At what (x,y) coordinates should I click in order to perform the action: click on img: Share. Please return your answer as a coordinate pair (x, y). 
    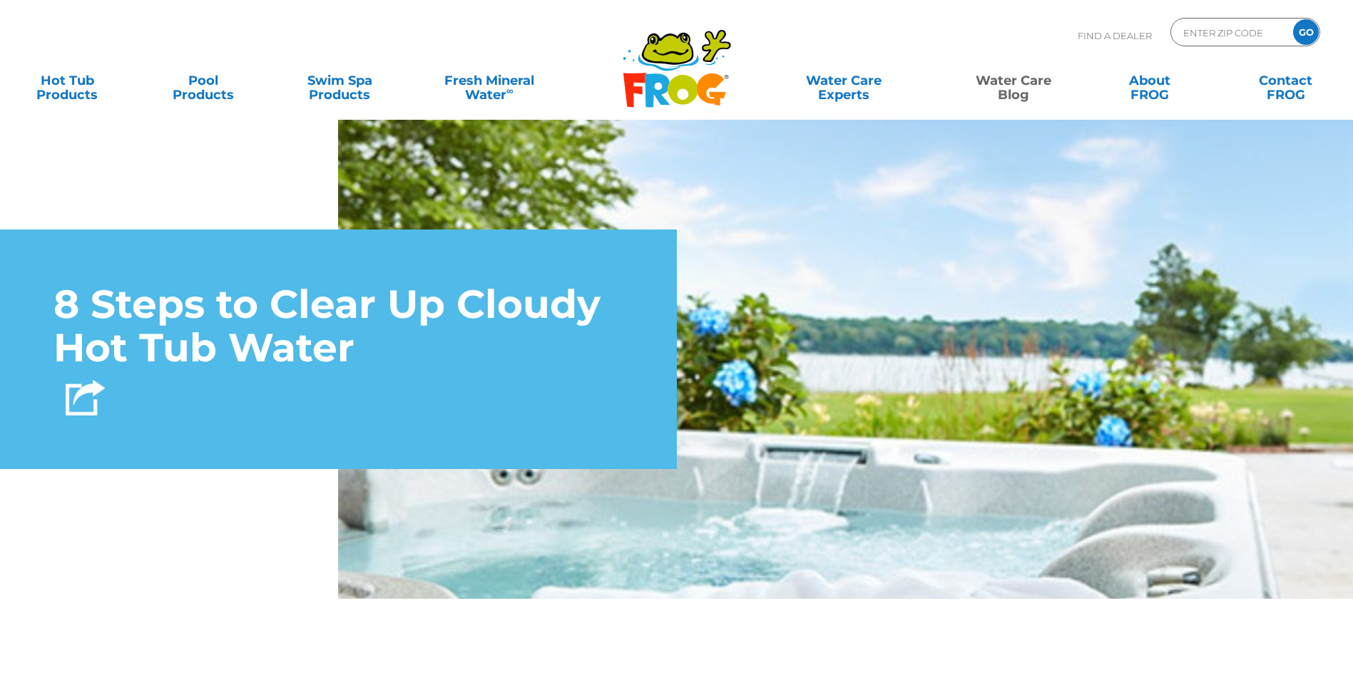
    Looking at the image, I should click on (85, 398).